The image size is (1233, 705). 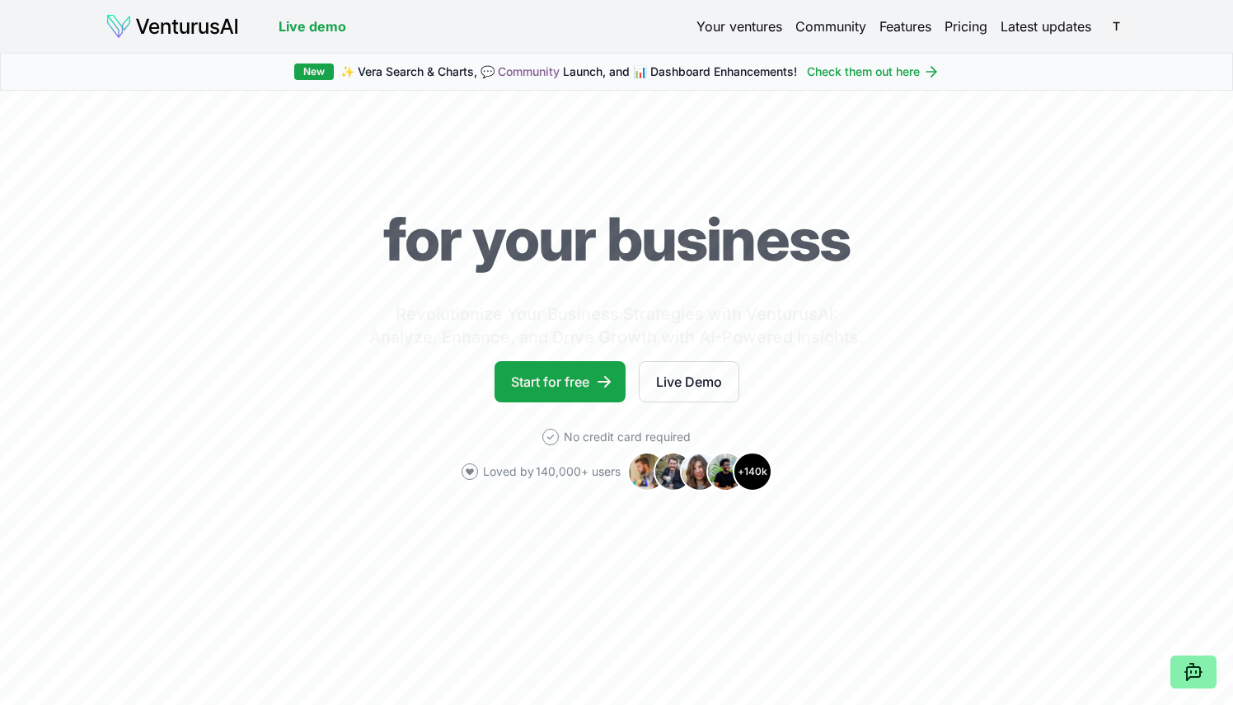 I want to click on a: Check them out here, so click(x=873, y=72).